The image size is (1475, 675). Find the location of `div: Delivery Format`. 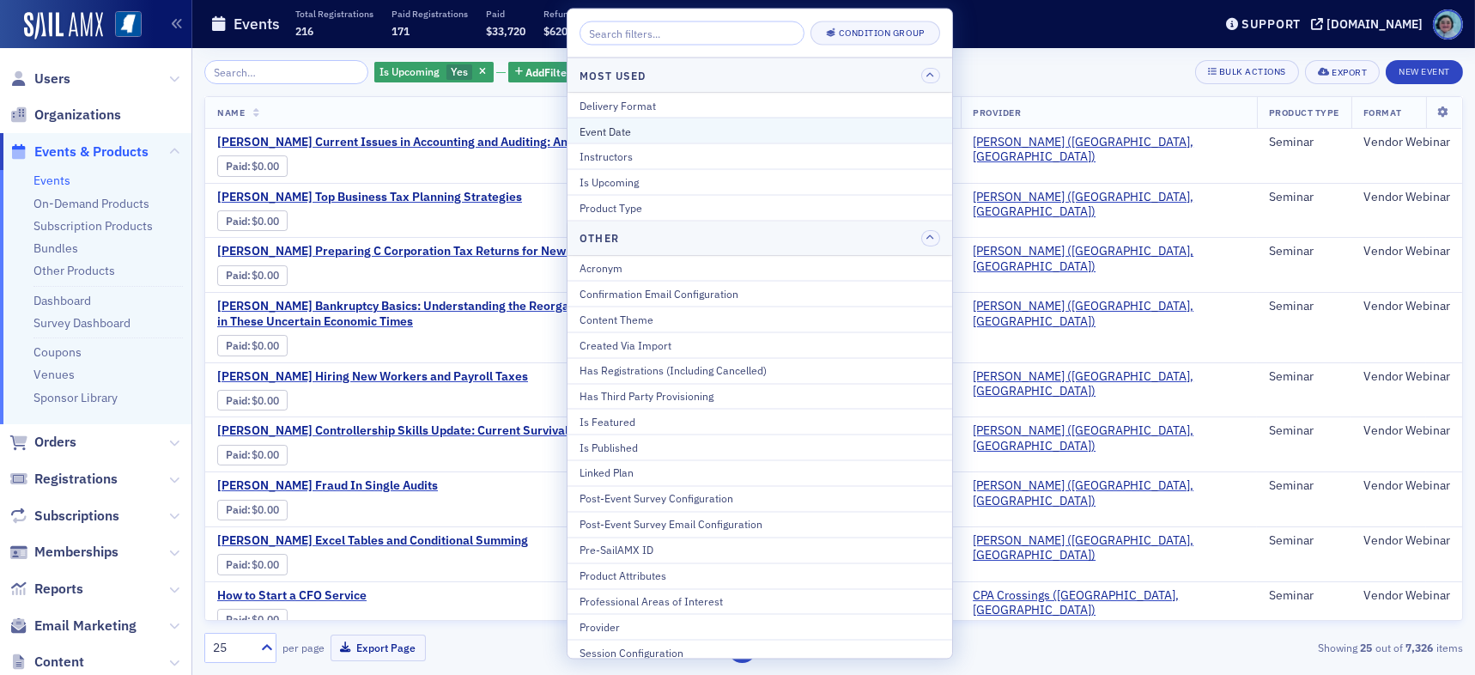

div: Delivery Format is located at coordinates (760, 105).